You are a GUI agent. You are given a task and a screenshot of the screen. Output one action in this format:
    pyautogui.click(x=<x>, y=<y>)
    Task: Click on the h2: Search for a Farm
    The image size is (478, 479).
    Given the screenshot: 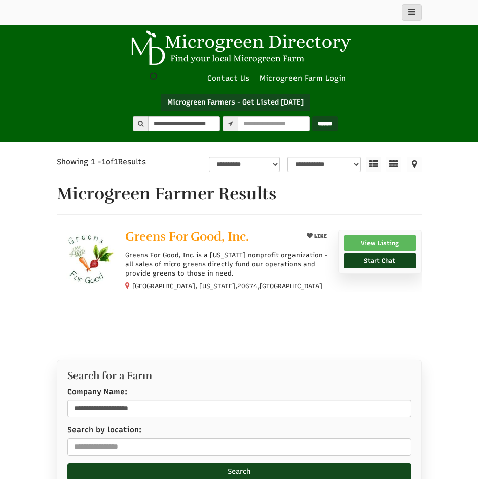 What is the action you would take?
    pyautogui.click(x=239, y=376)
    